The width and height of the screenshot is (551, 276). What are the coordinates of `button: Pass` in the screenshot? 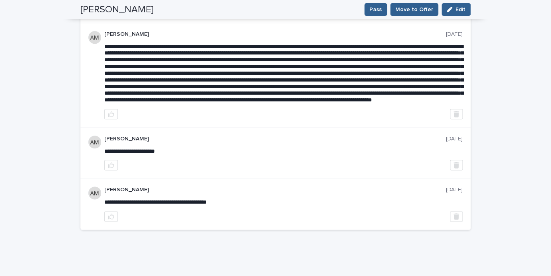 It's located at (375, 10).